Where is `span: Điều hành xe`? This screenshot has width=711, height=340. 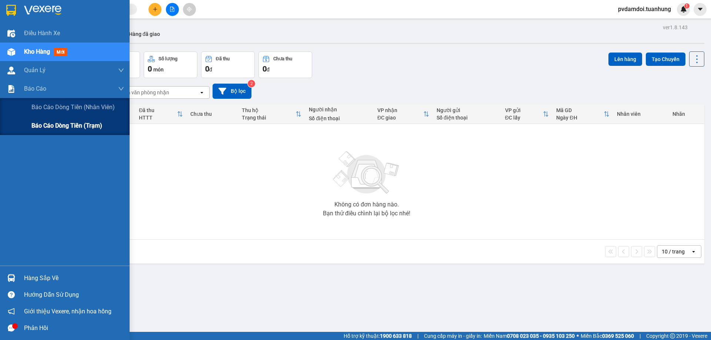 span: Điều hành xe is located at coordinates (42, 33).